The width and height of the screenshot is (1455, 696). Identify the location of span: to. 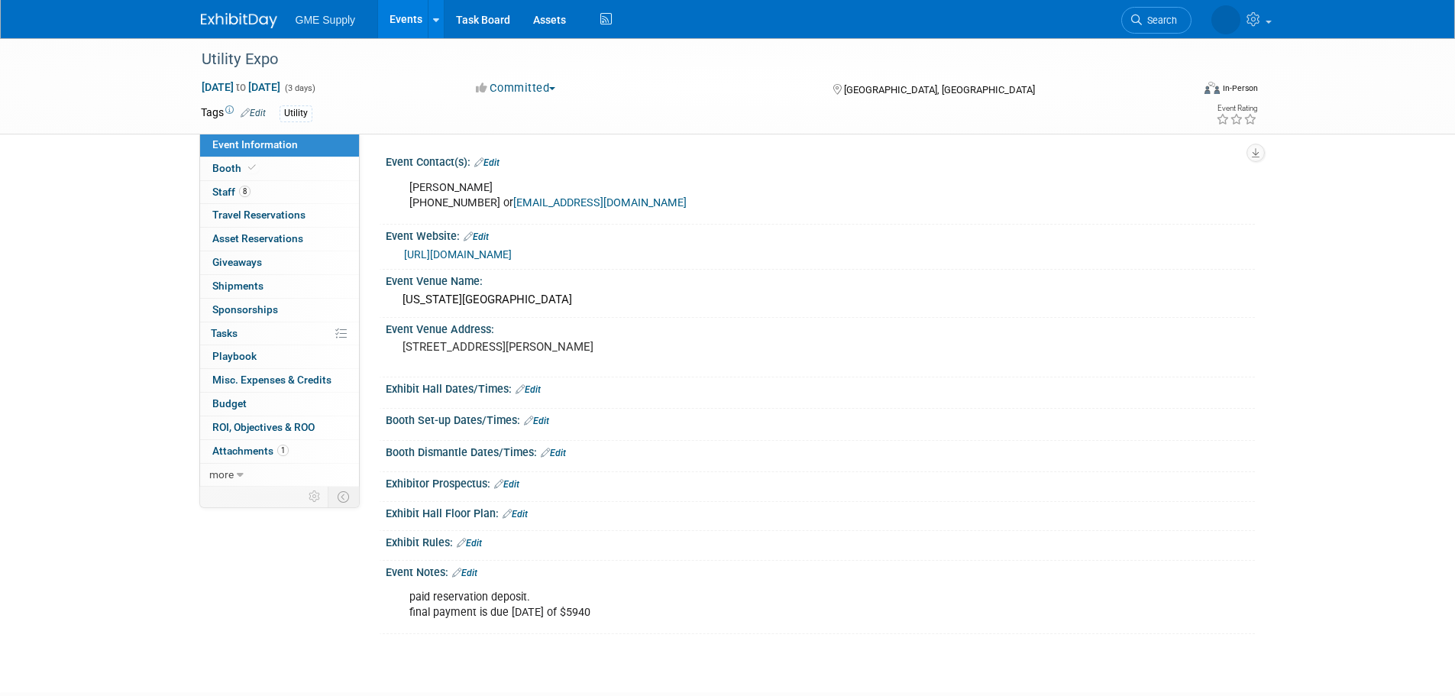
(241, 87).